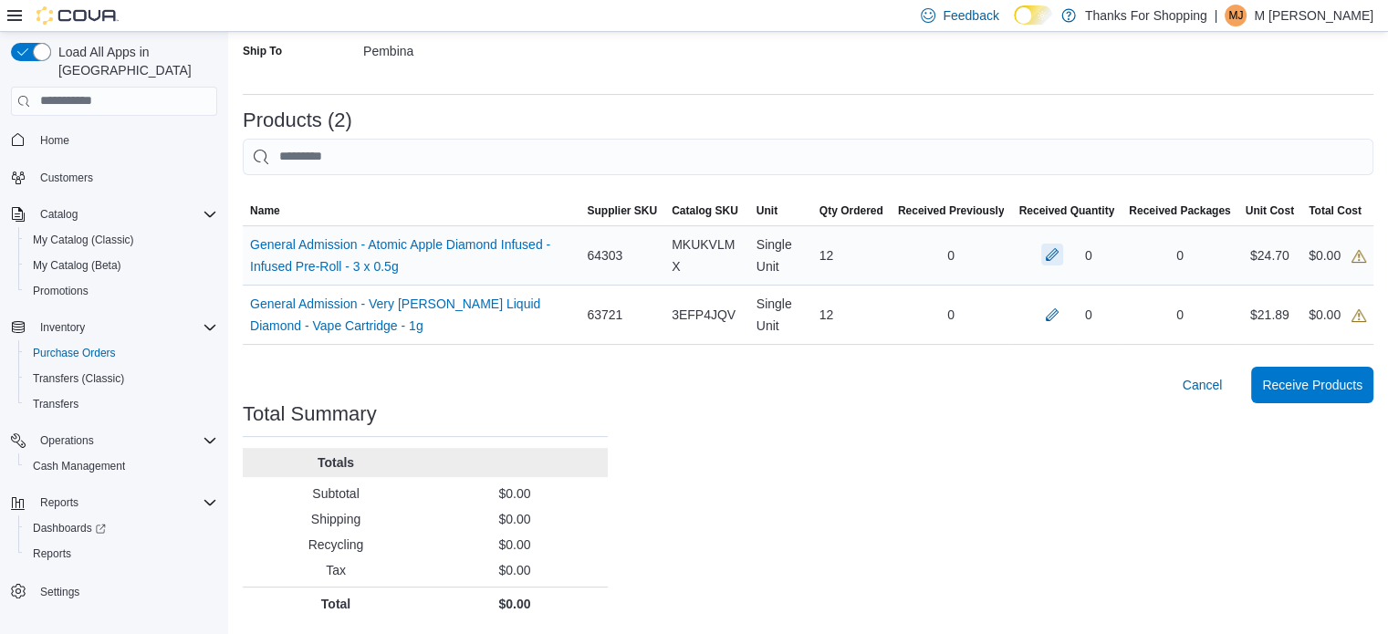 Image resolution: width=1388 pixels, height=634 pixels. I want to click on span: Supplier SKU, so click(621, 211).